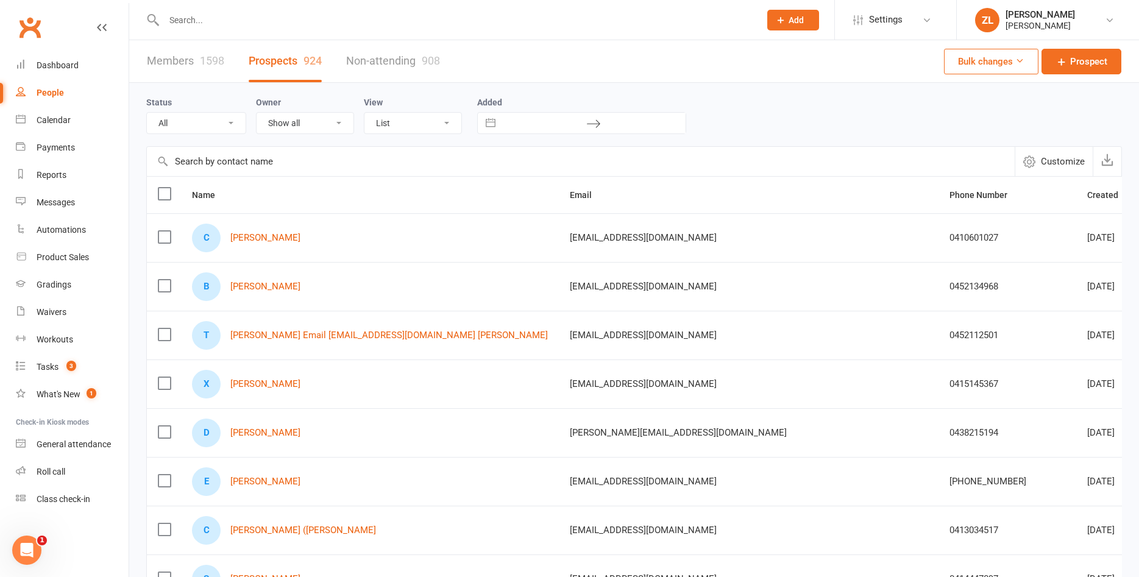 The width and height of the screenshot is (1139, 577). What do you see at coordinates (206, 384) in the screenshot?
I see `div: X` at bounding box center [206, 384].